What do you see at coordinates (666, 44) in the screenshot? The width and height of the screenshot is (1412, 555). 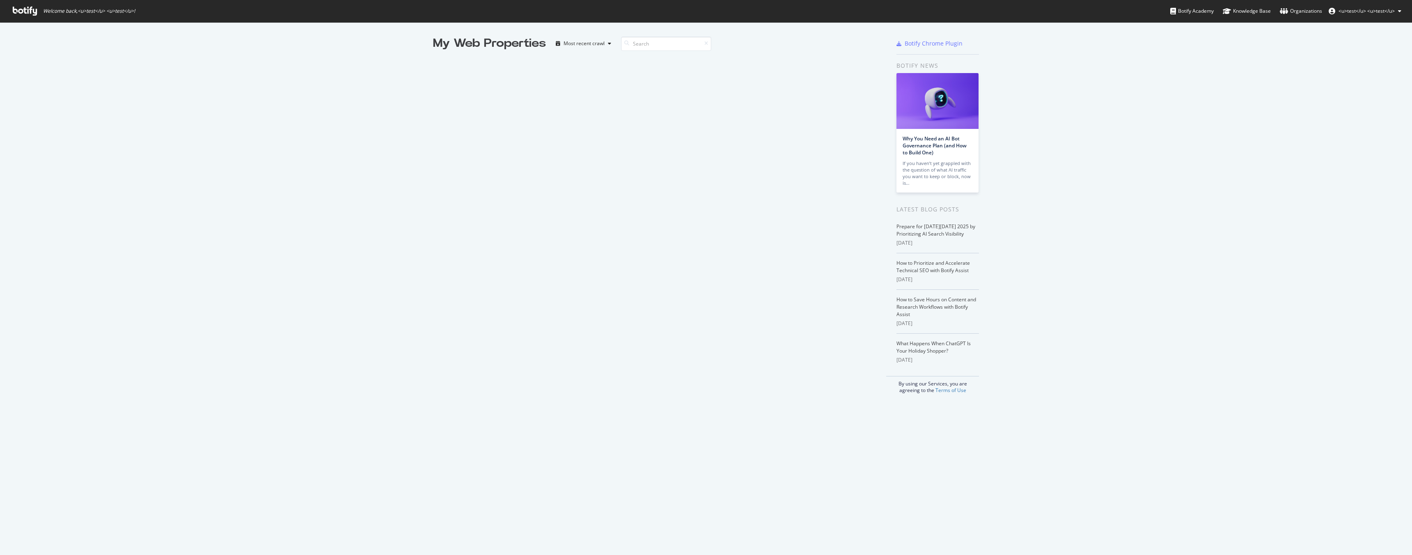 I see `input: Search` at bounding box center [666, 44].